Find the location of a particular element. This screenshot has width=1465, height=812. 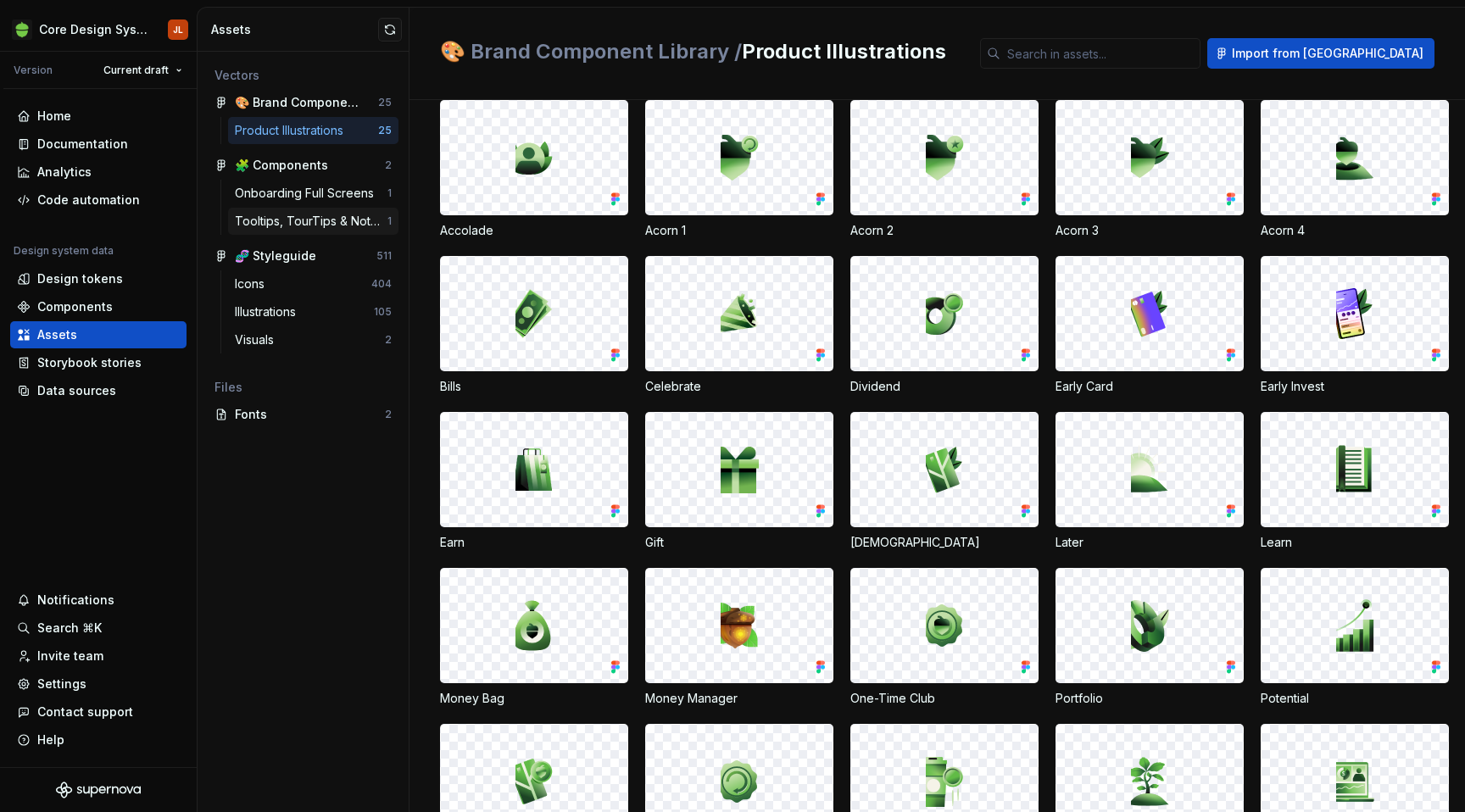

div: 105 is located at coordinates (382, 311).